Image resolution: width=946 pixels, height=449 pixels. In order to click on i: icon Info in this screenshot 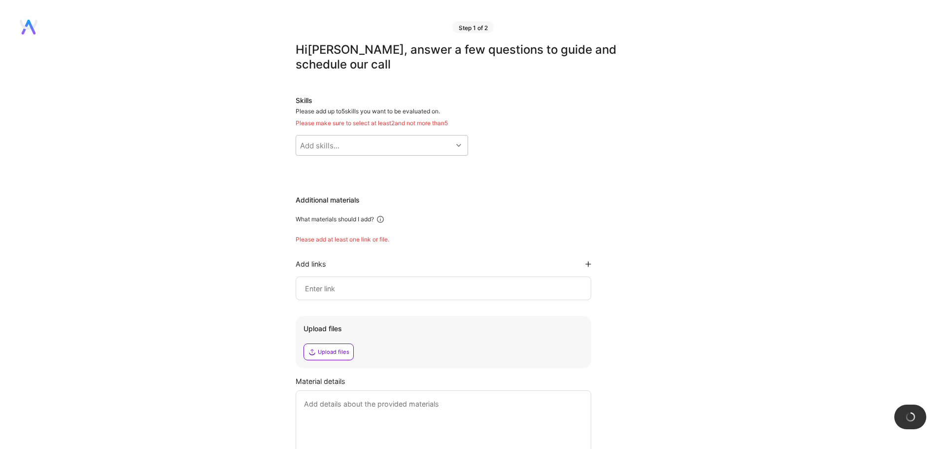, I will do `click(380, 219)`.